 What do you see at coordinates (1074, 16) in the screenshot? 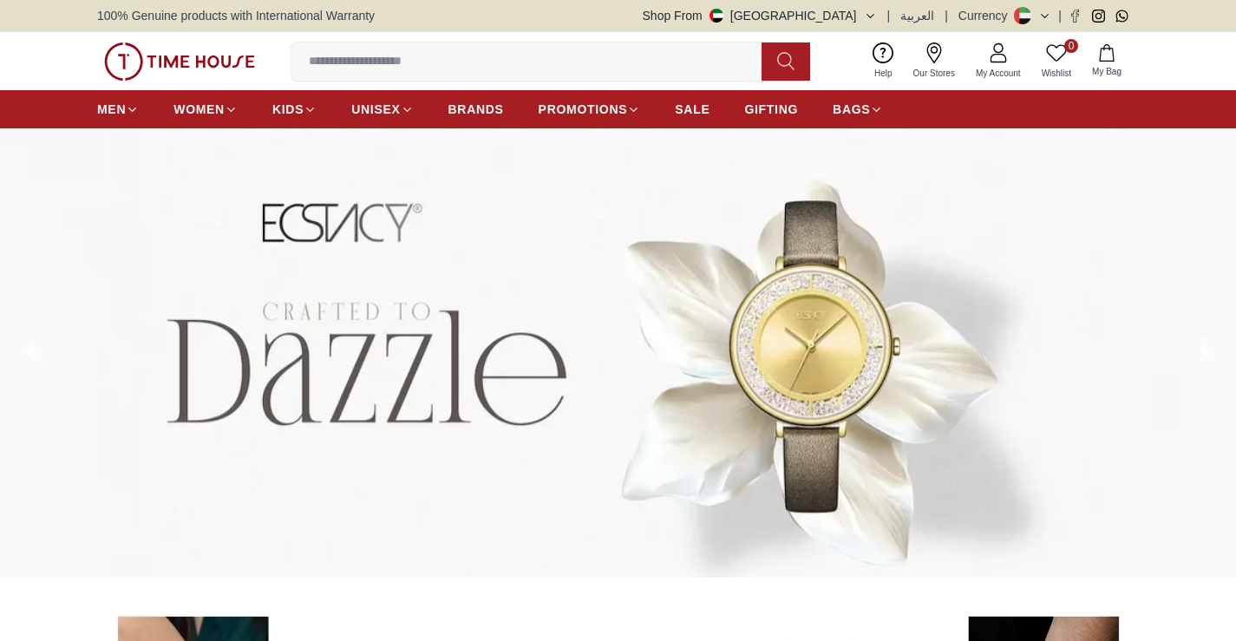
I see `a: Facebook` at bounding box center [1074, 16].